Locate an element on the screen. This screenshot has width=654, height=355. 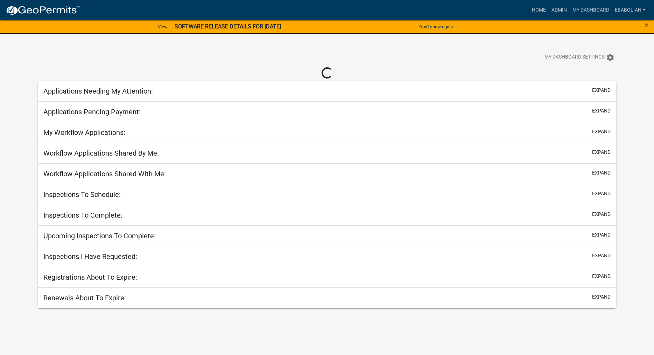
h5: Applications Needing My Attention: is located at coordinates (98, 91).